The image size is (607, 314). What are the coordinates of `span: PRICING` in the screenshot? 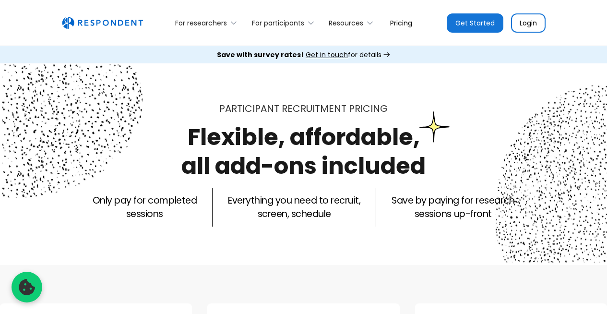 It's located at (368, 109).